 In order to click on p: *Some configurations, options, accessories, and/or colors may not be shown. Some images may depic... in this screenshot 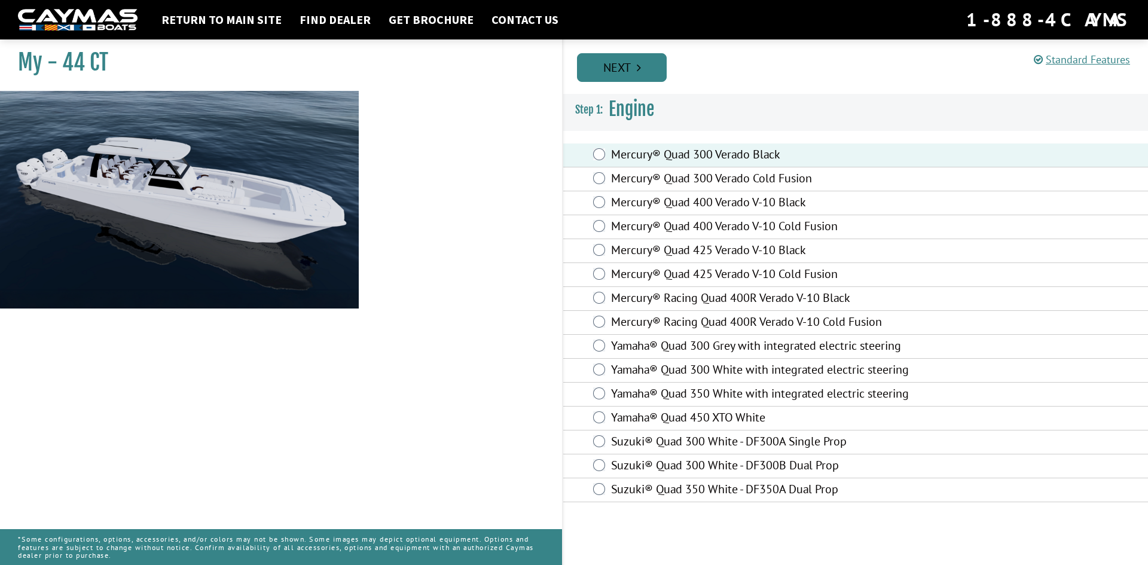, I will do `click(281, 547)`.